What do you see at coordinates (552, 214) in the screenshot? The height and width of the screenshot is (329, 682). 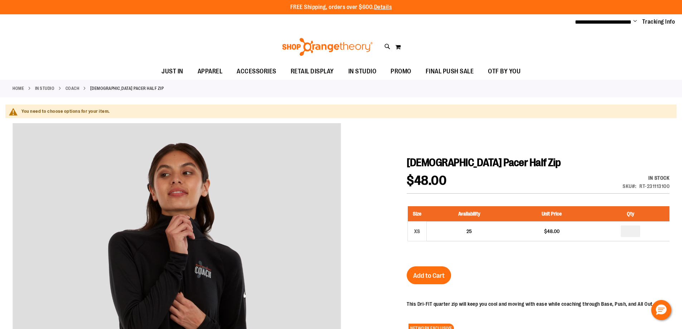 I see `th: Unit Price` at bounding box center [552, 214].